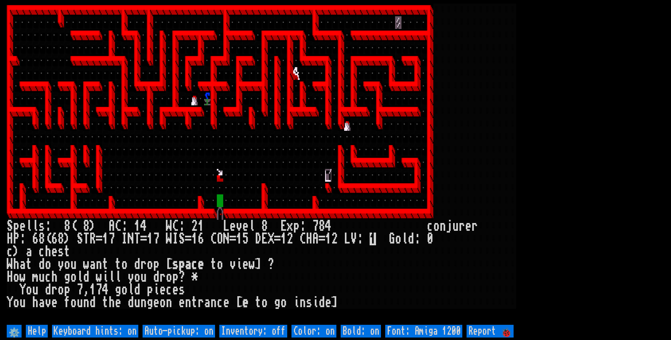 The height and width of the screenshot is (340, 671). What do you see at coordinates (105, 290) in the screenshot?
I see `div: 4` at bounding box center [105, 290].